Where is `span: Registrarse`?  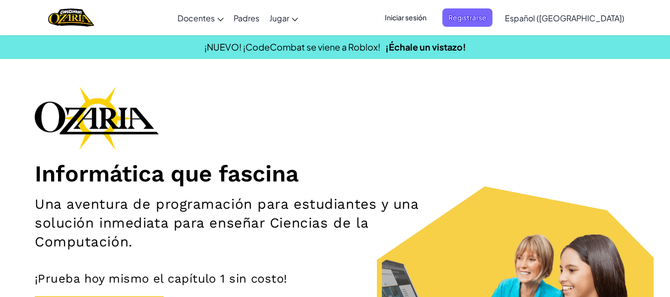
span: Registrarse is located at coordinates (467, 17).